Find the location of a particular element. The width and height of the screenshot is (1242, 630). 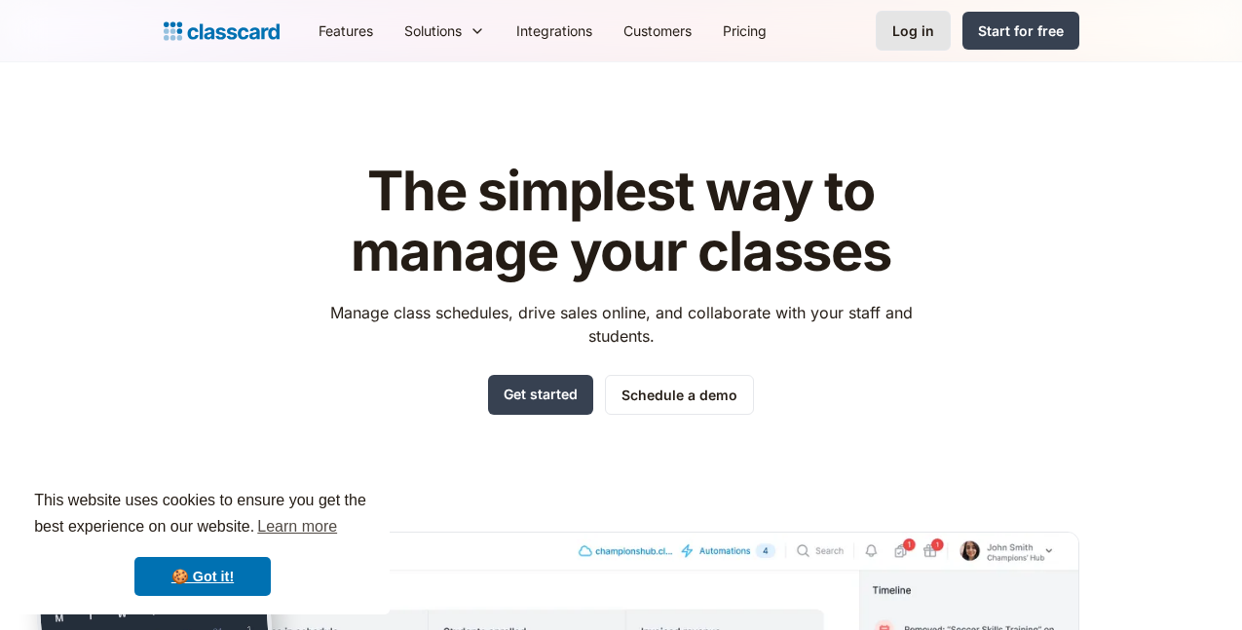

div: cookieconsent is located at coordinates (203, 543).